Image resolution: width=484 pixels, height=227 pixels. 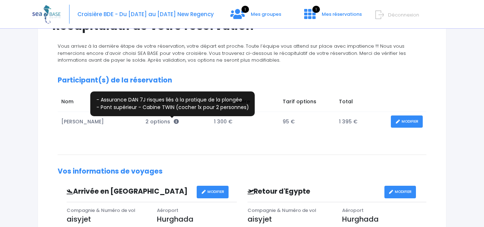 I want to click on td: Total, so click(x=361, y=103).